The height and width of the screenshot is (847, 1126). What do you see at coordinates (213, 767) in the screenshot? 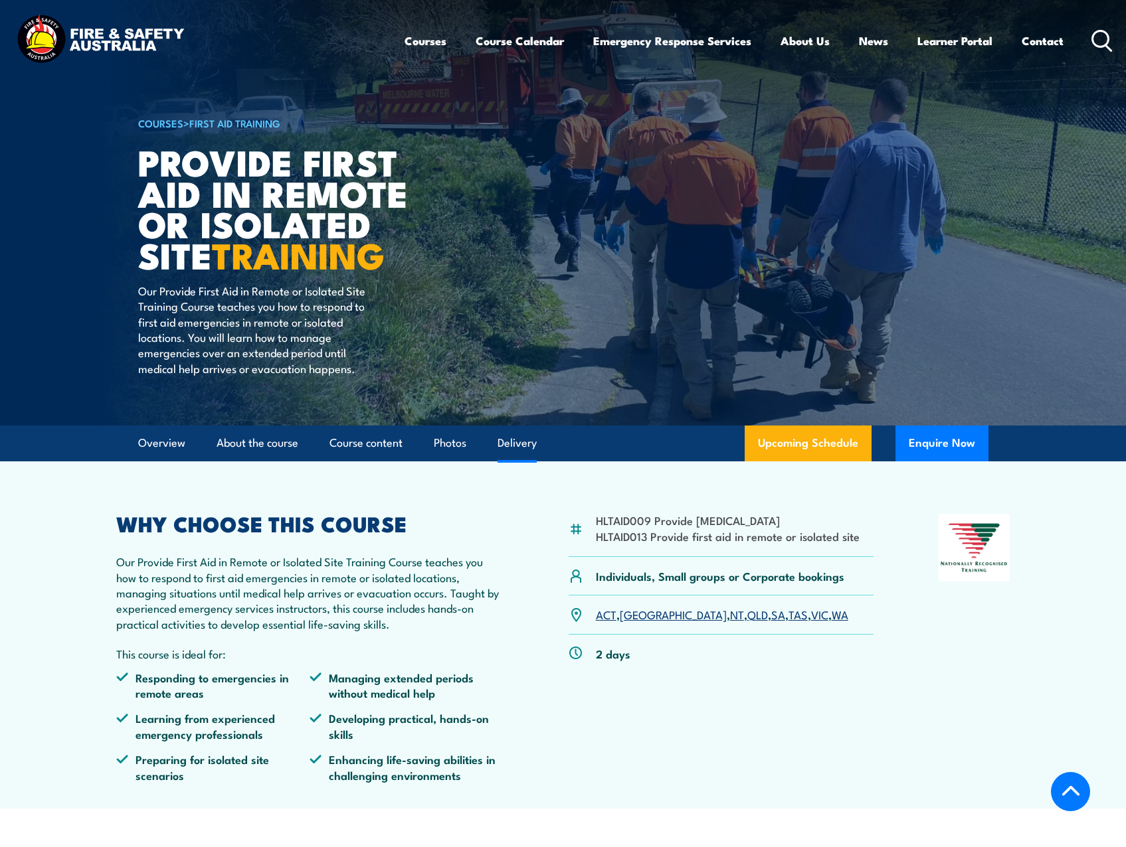
I see `li: Preparing for isolated site scenarios` at bounding box center [213, 767].